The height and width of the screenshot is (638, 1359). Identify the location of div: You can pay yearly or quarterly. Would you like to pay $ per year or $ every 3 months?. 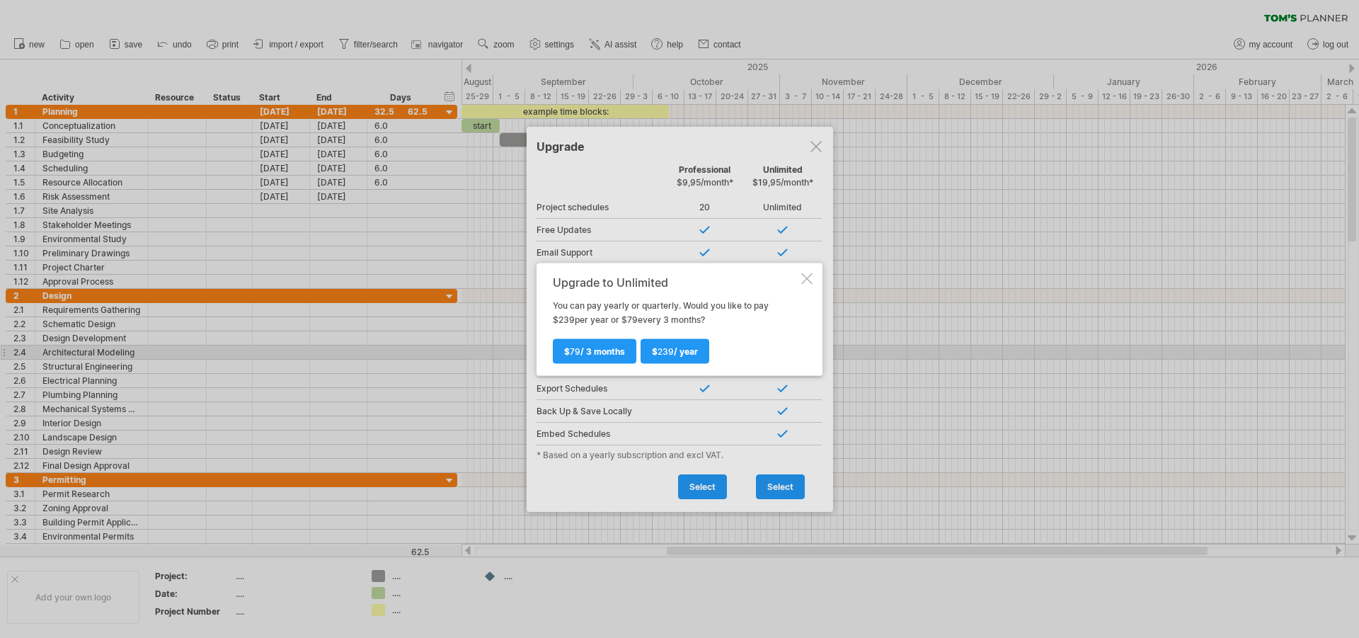
(675, 318).